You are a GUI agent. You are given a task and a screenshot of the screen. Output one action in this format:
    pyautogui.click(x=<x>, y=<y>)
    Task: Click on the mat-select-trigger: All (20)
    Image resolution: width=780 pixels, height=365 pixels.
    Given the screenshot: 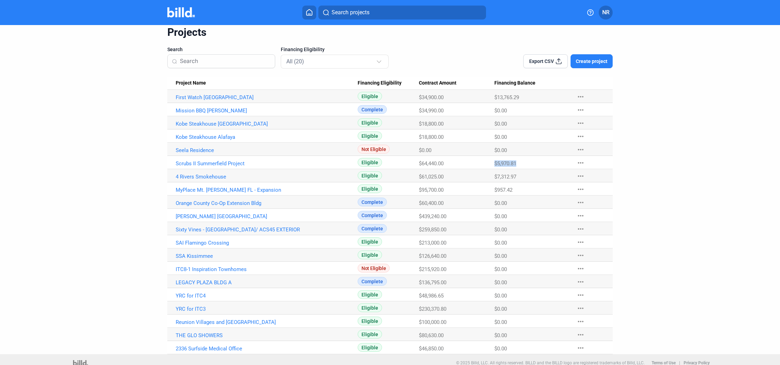 What is the action you would take?
    pyautogui.click(x=295, y=61)
    